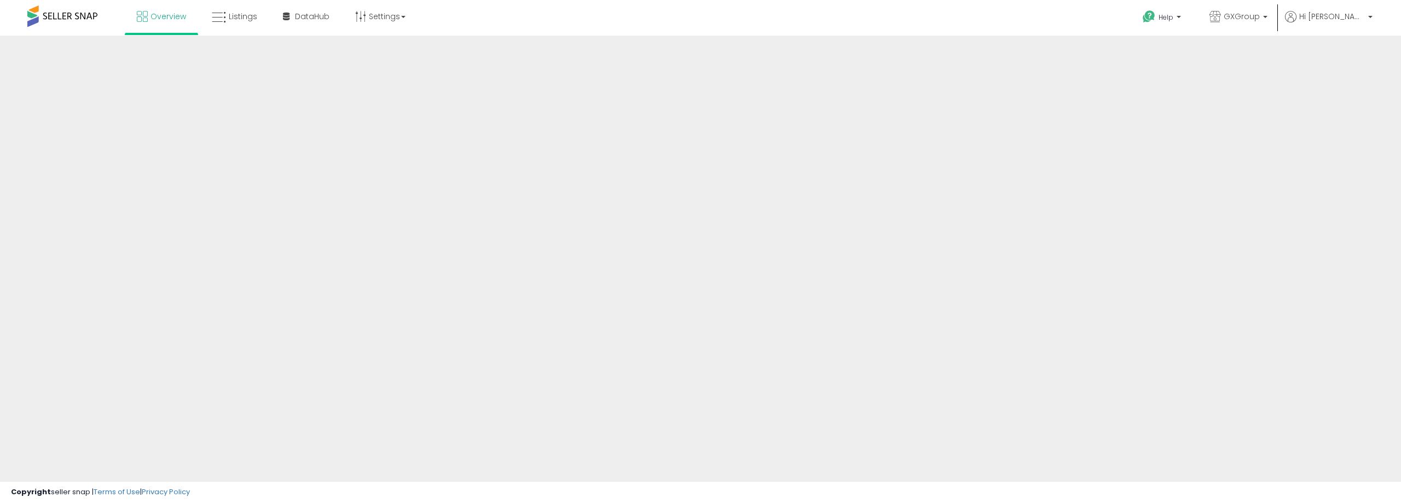 This screenshot has height=503, width=1401. What do you see at coordinates (31, 491) in the screenshot?
I see `strong: Copyright` at bounding box center [31, 491].